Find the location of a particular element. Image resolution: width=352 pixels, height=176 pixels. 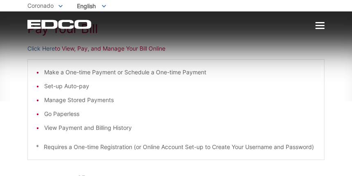

span: Coronado is located at coordinates (40, 5).